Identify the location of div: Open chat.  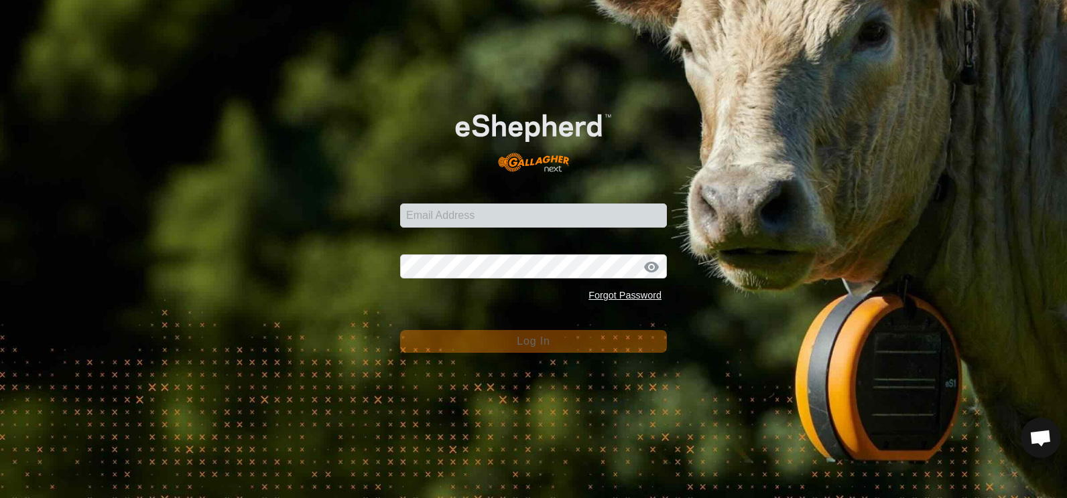
(1040, 438).